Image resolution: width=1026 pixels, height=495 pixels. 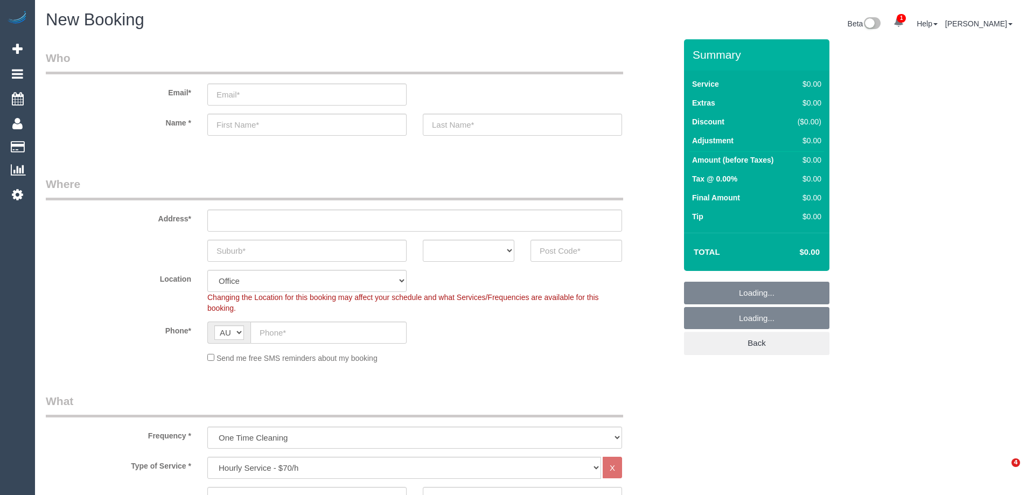 What do you see at coordinates (705, 84) in the screenshot?
I see `label: Service` at bounding box center [705, 84].